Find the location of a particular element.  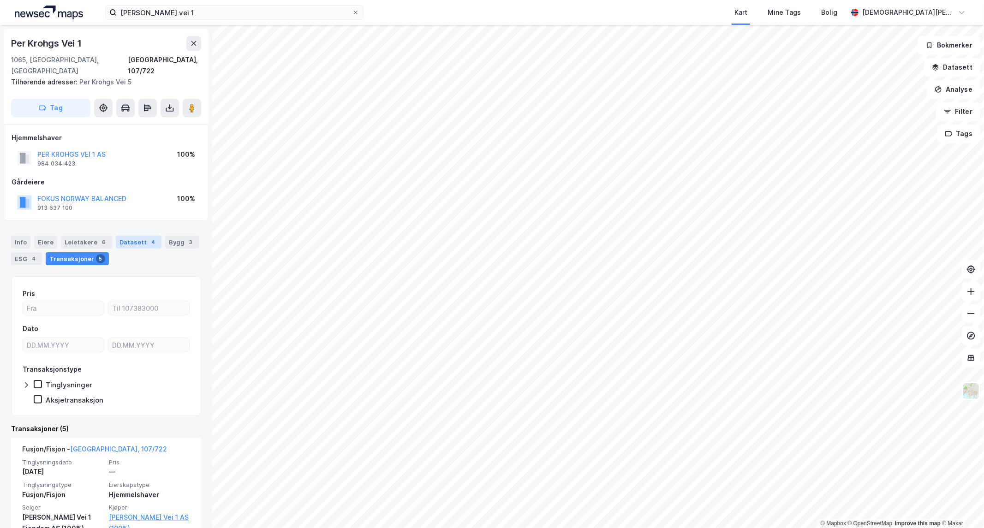

div: Fusjon/Fisjon - is located at coordinates (95, 451).